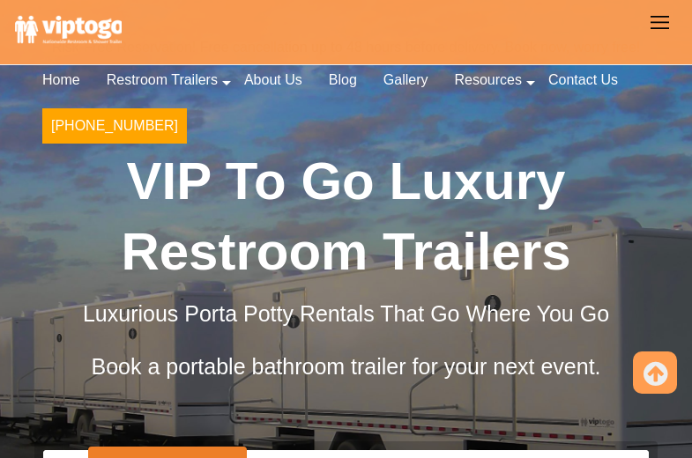  What do you see at coordinates (583, 80) in the screenshot?
I see `a: Contact Us` at bounding box center [583, 80].